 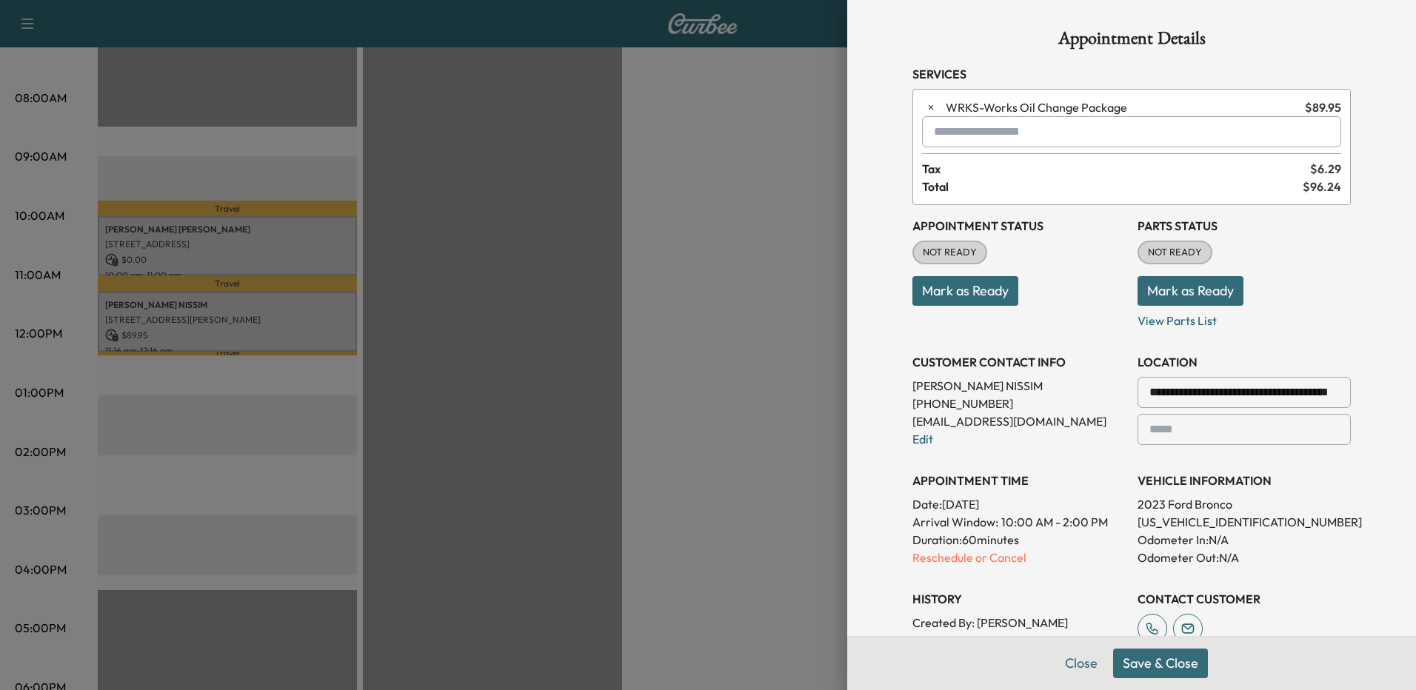 What do you see at coordinates (1244, 540) in the screenshot?
I see `p: Odometer In: N/A` at bounding box center [1244, 540].